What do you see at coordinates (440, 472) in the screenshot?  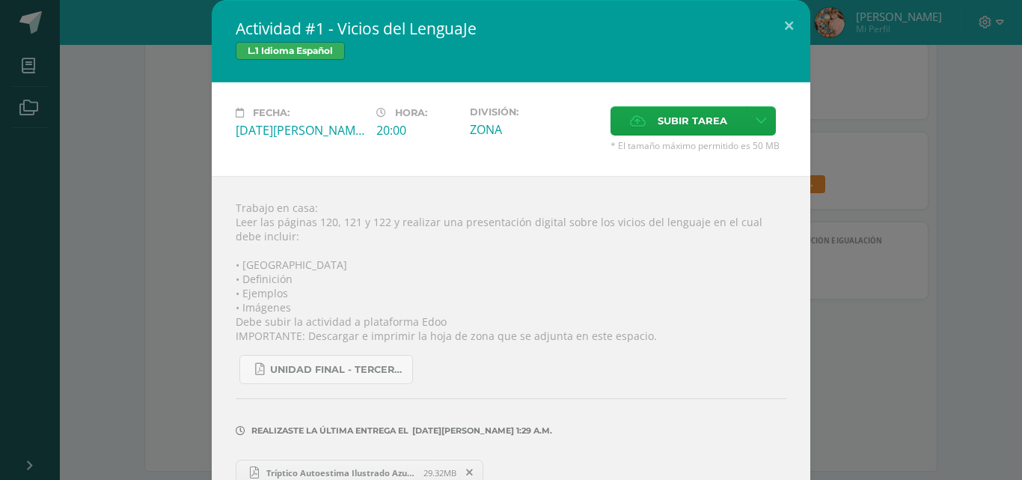 I see `span: 29.32MB` at bounding box center [440, 472].